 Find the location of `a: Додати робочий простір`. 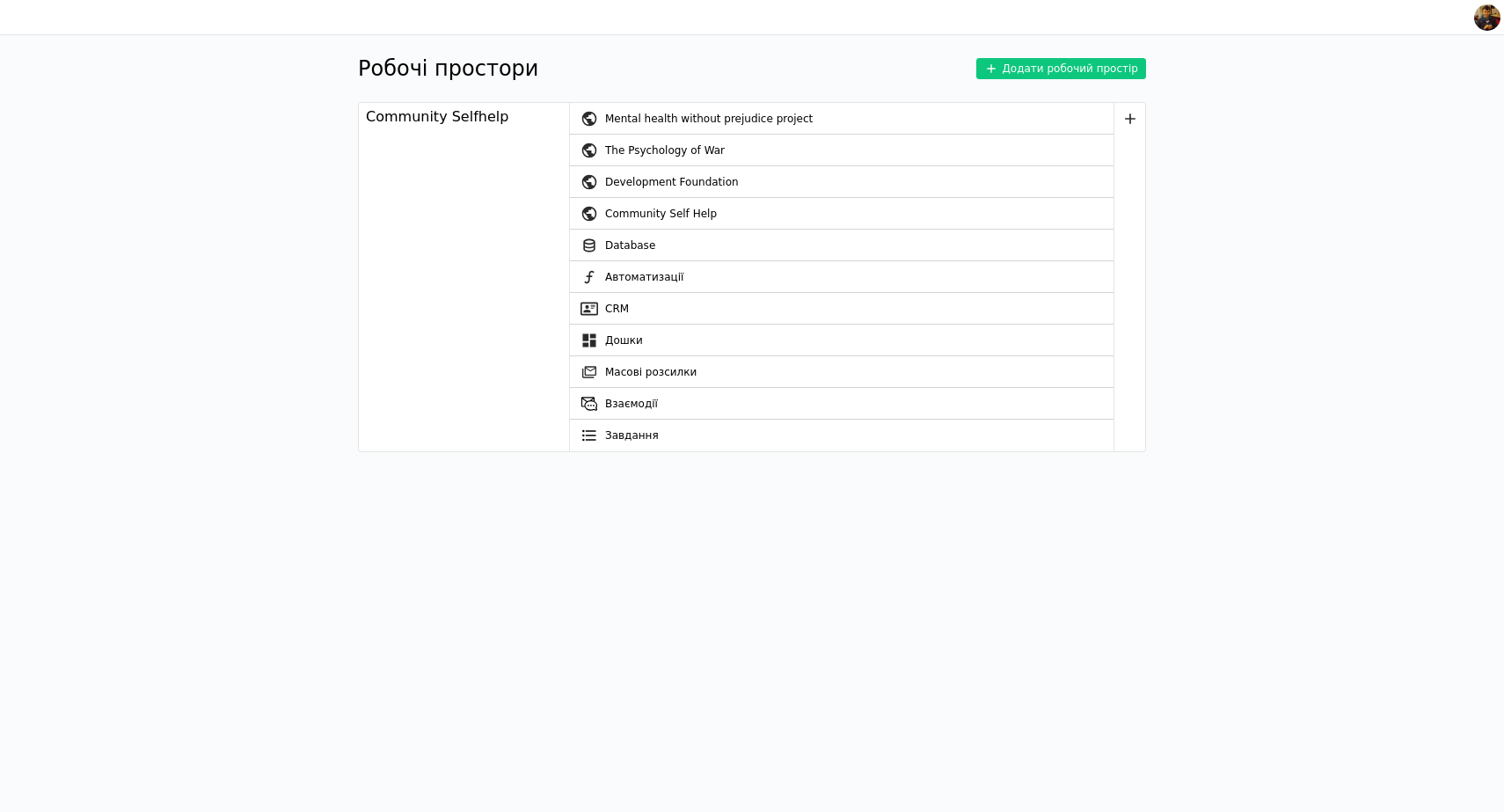

a: Додати робочий простір is located at coordinates (1061, 68).